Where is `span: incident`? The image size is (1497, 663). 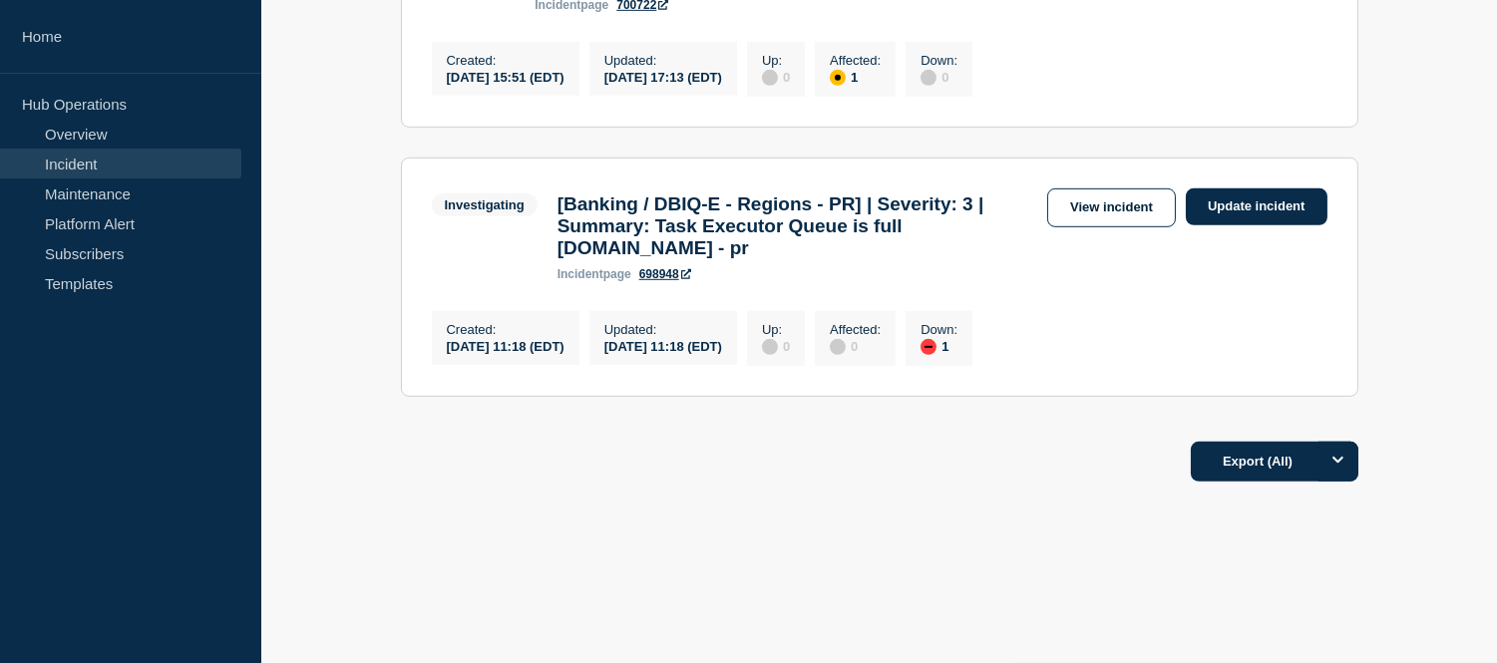 span: incident is located at coordinates (580, 274).